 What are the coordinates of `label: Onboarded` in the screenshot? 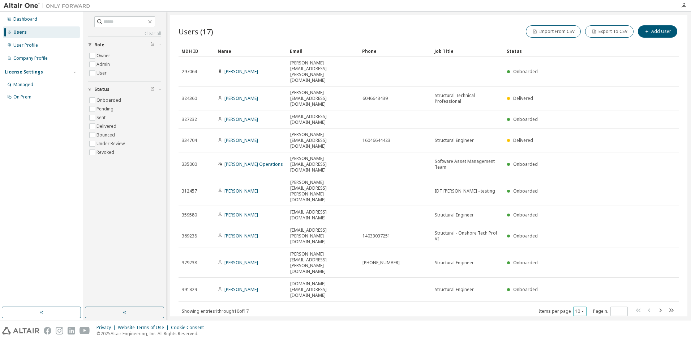 It's located at (110, 100).